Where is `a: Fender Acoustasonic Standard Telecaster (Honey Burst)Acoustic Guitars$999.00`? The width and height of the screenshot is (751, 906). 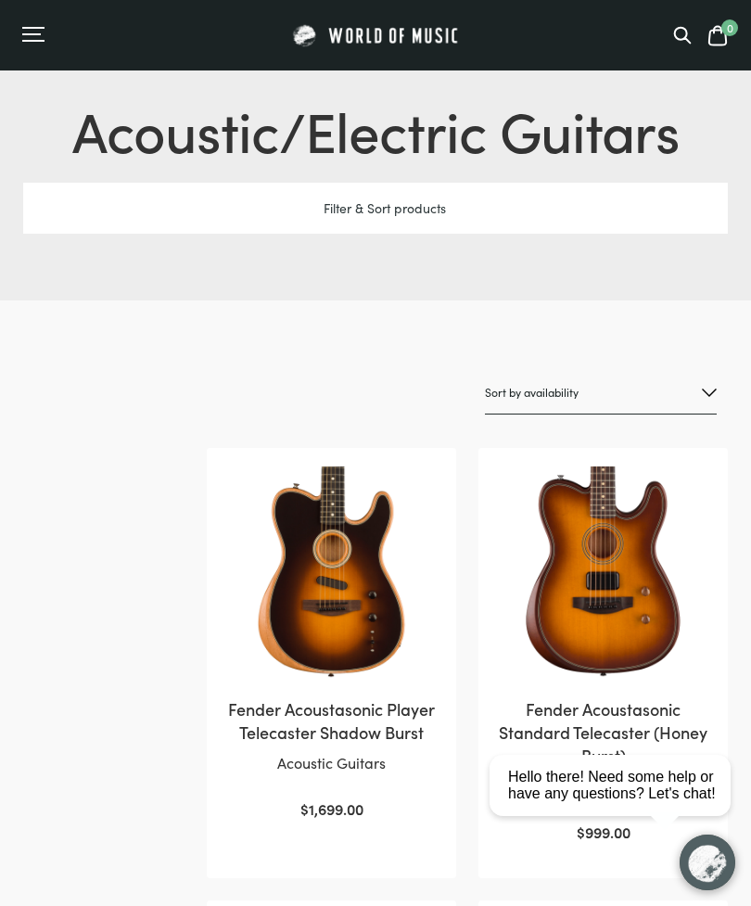
a: Fender Acoustasonic Standard Telecaster (Honey Burst)Acoustic Guitars$999.00 is located at coordinates (603, 656).